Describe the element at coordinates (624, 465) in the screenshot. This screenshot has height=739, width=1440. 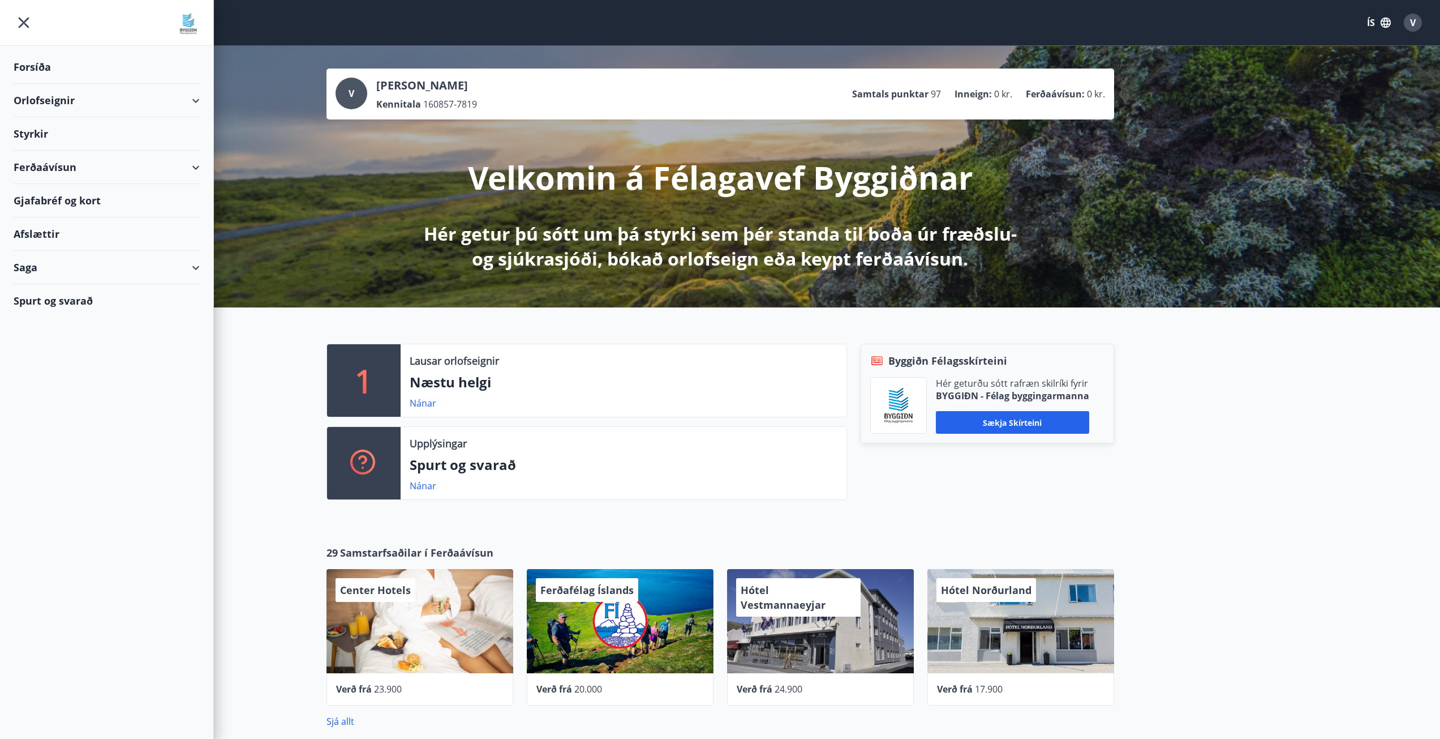
I see `p: Spurt og svarað` at that location.